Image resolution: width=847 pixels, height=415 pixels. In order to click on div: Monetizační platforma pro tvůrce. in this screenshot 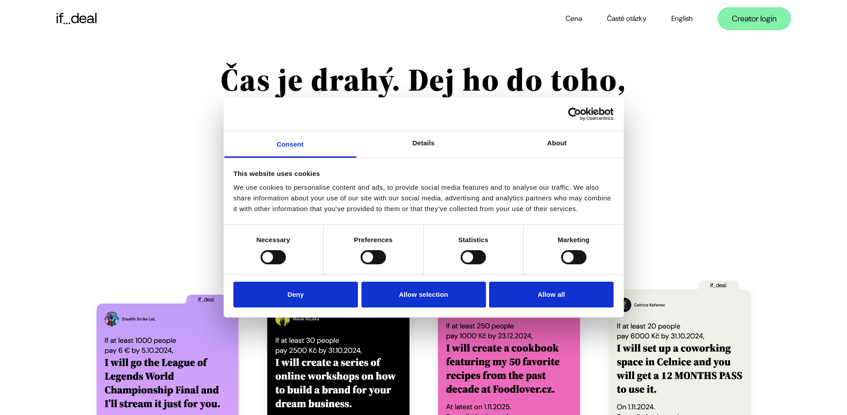, I will do `click(423, 163)`.